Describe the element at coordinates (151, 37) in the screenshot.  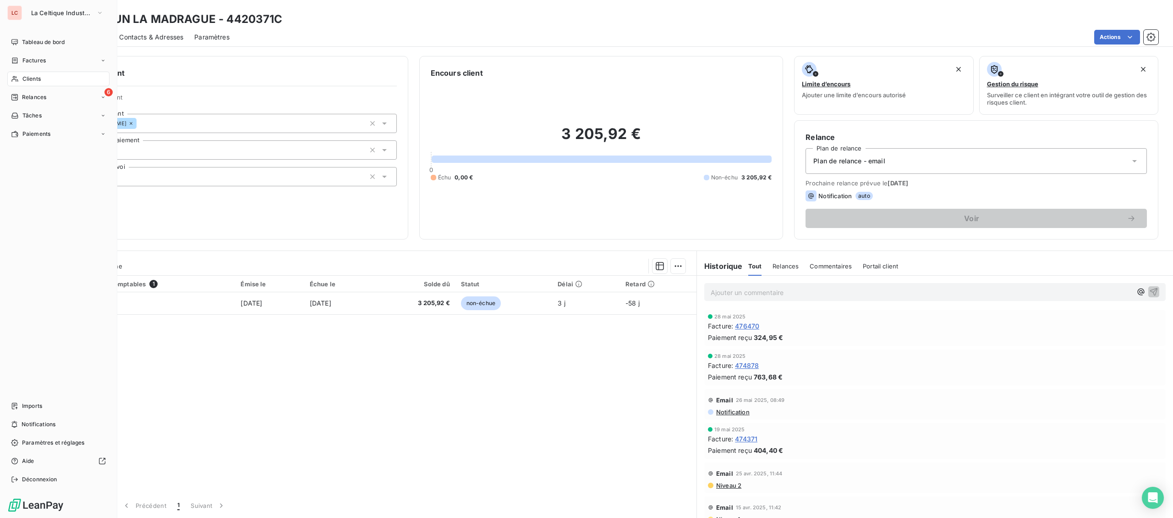
I see `span: Contacts & Adresses` at that location.